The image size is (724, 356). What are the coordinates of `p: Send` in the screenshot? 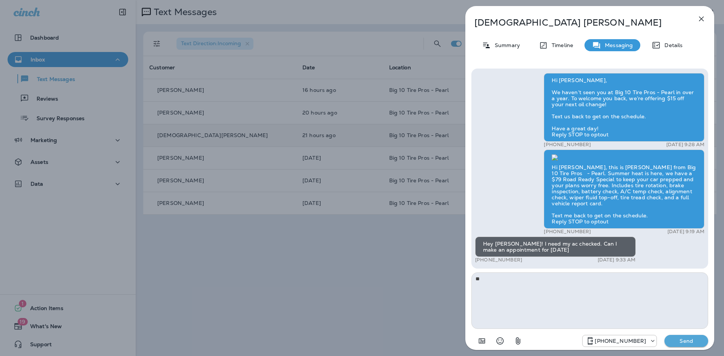 It's located at (686, 341).